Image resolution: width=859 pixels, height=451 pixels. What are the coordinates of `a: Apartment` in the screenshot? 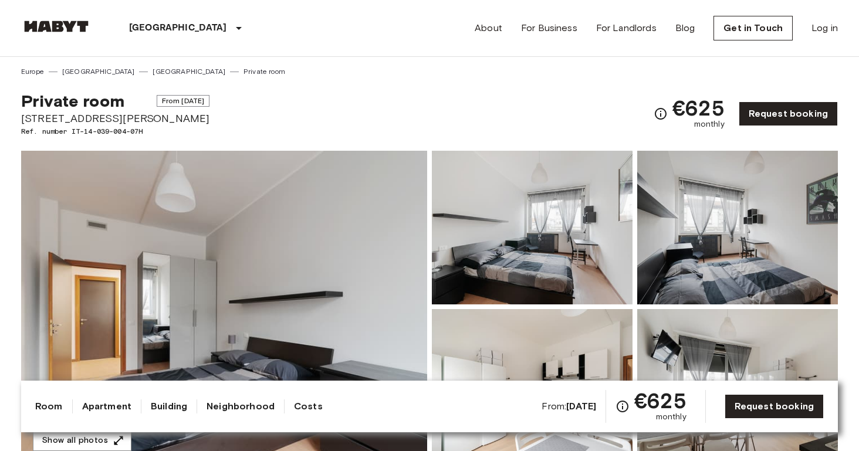 It's located at (107, 406).